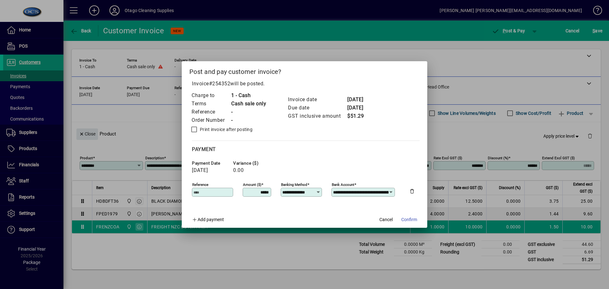 This screenshot has width=609, height=289. What do you see at coordinates (386, 219) in the screenshot?
I see `span: Cancel` at bounding box center [386, 219].